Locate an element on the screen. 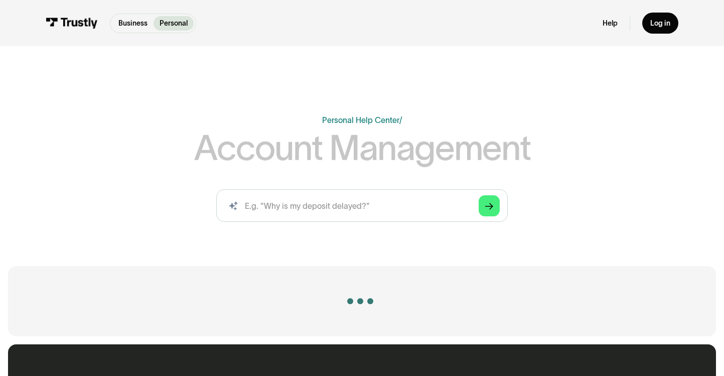 This screenshot has width=724, height=376. div: Log in is located at coordinates (660, 23).